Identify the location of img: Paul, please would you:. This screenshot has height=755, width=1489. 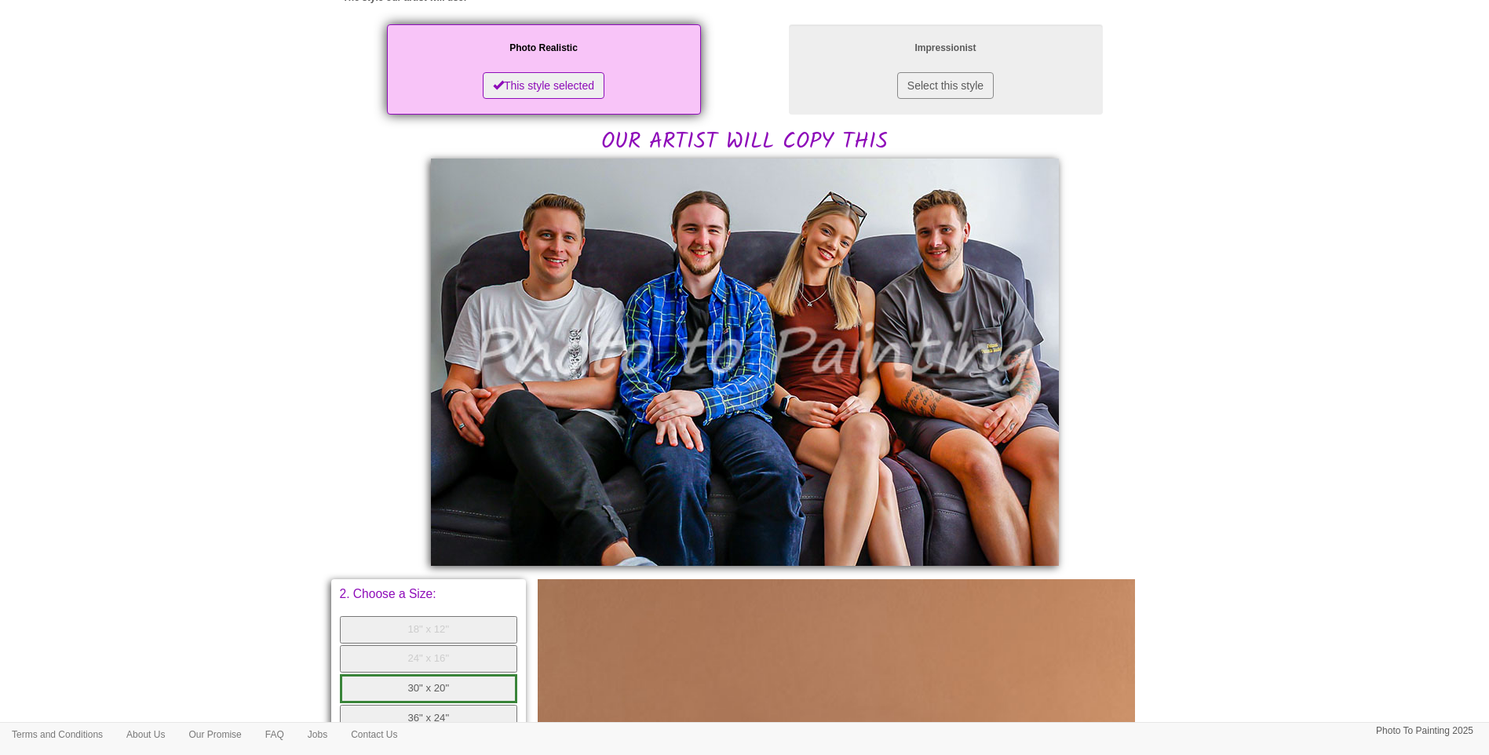
(745, 362).